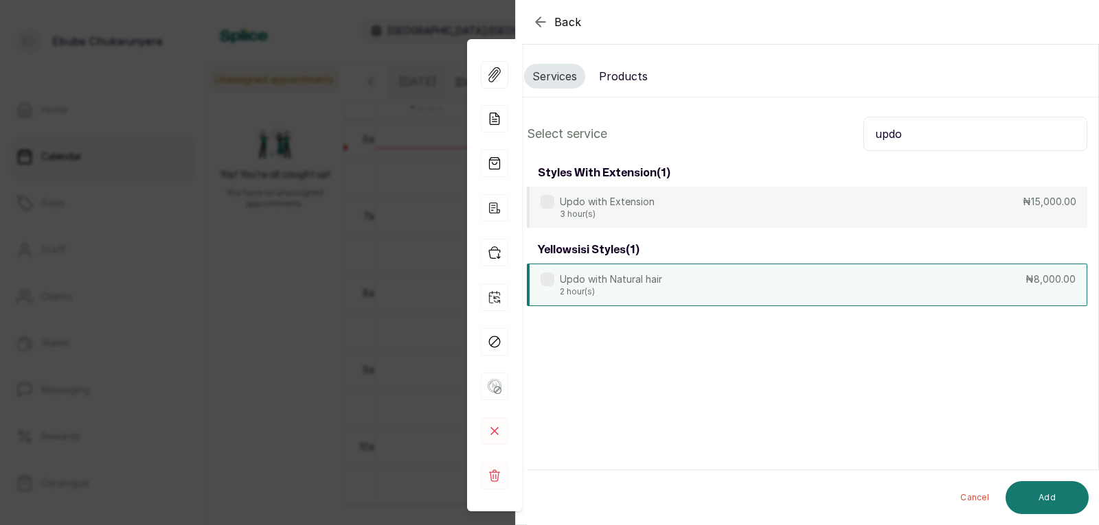 The height and width of the screenshot is (525, 1099). I want to click on button: Services, so click(554, 76).